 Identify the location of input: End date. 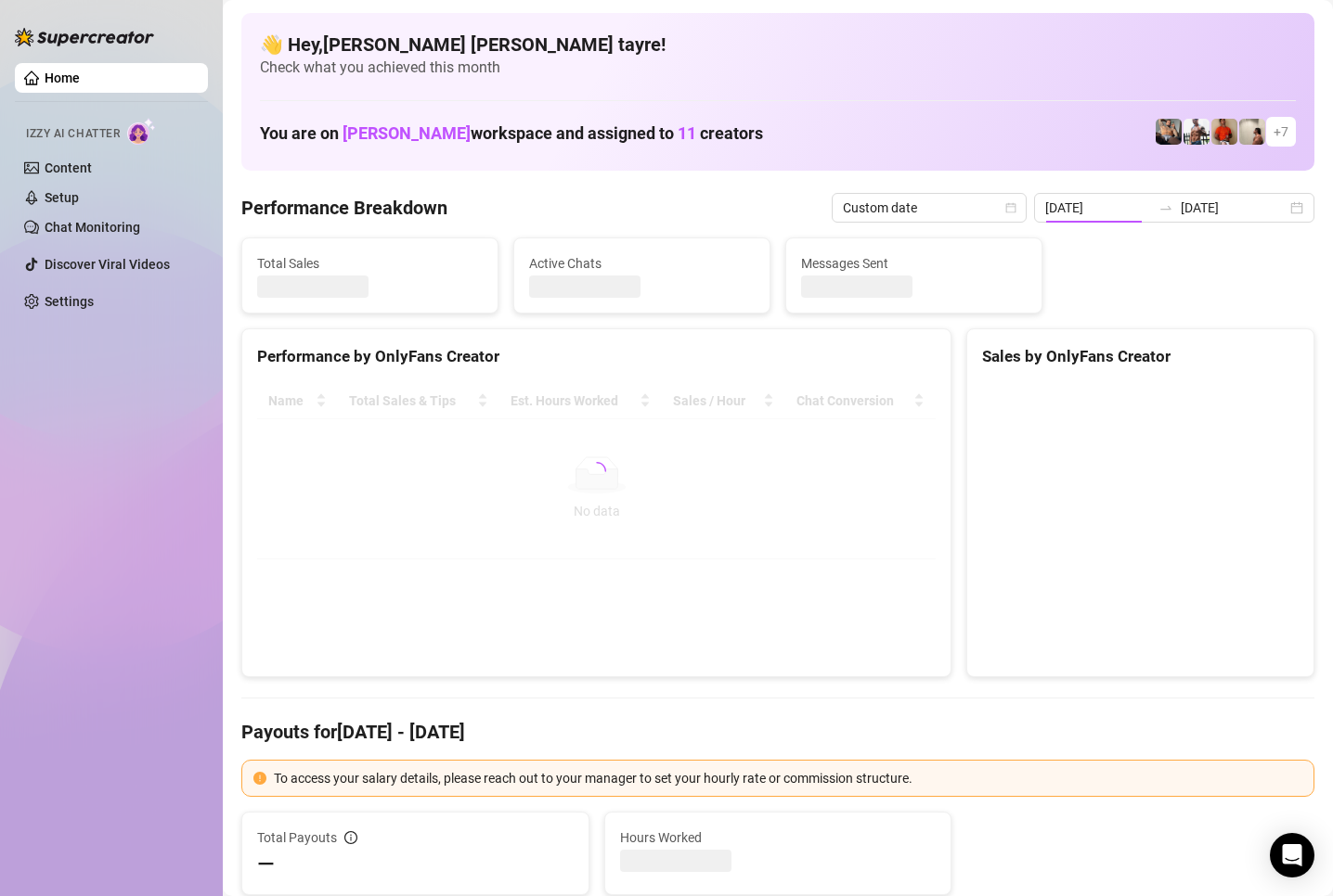
(1233, 208).